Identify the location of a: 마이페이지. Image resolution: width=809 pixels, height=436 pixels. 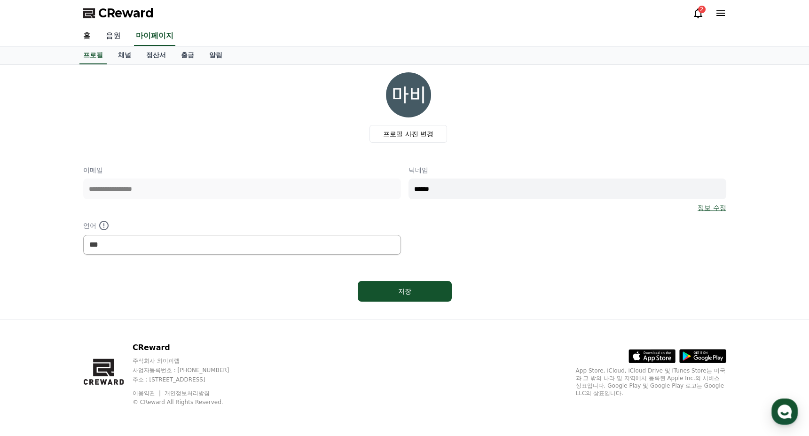
(155, 36).